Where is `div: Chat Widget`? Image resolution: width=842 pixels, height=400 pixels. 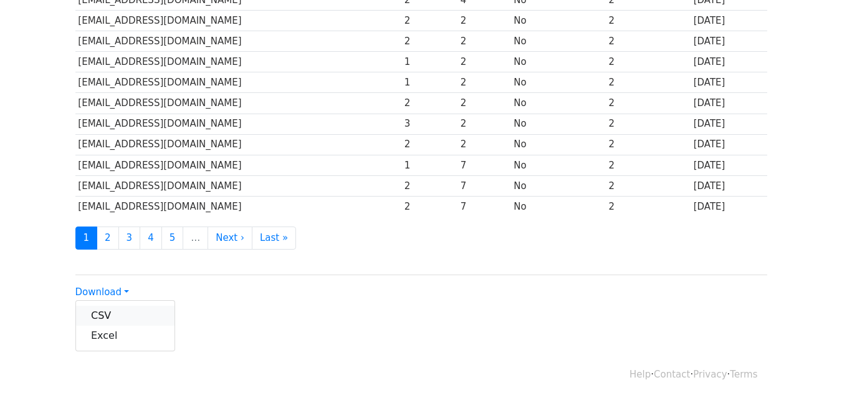 div: Chat Widget is located at coordinates (811, 370).